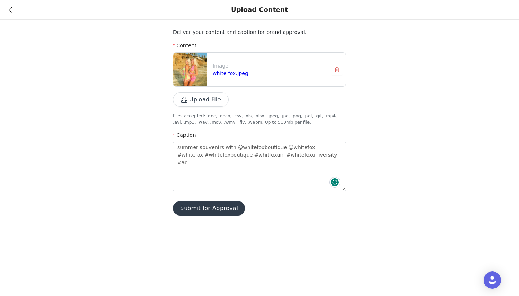 The height and width of the screenshot is (296, 519). Describe the element at coordinates (260, 10) in the screenshot. I see `div: Upload Content` at that location.